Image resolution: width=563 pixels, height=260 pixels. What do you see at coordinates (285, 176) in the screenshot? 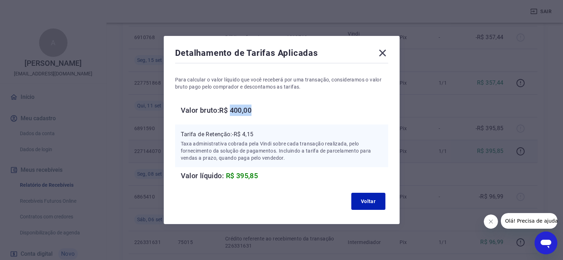
I see `h6: Valor líquido:` at bounding box center [285, 176].